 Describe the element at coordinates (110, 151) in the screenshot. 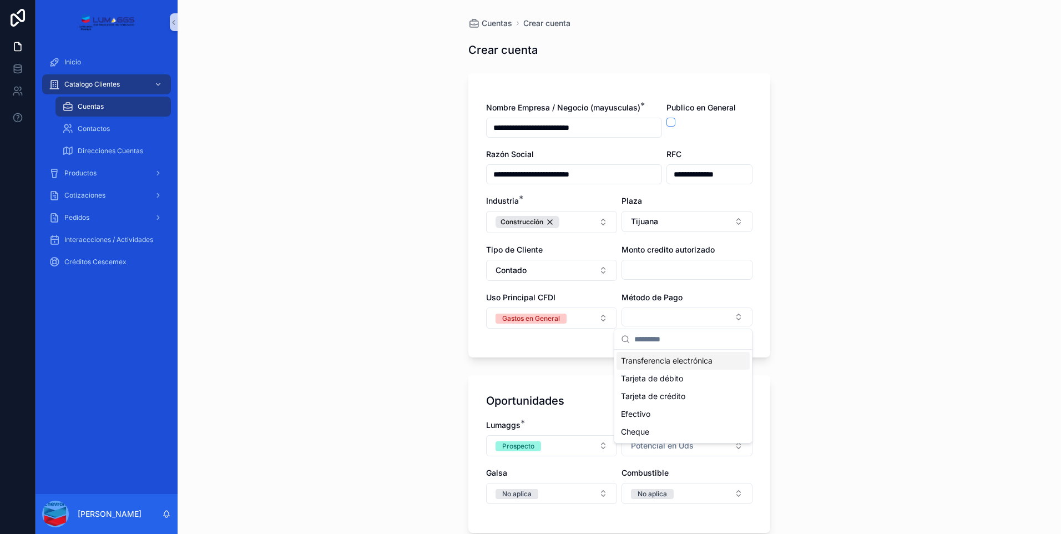

I see `span: Direcciones Cuentas` at that location.